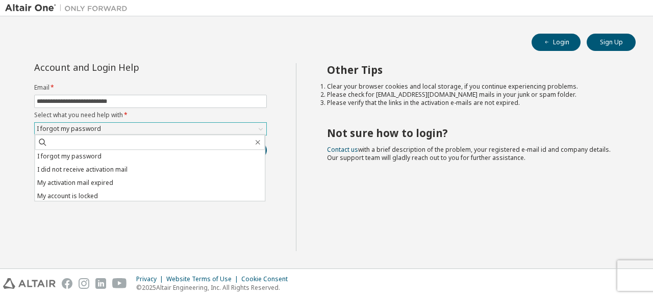  What do you see at coordinates (119, 284) in the screenshot?
I see `img: youtube.svg` at bounding box center [119, 284].